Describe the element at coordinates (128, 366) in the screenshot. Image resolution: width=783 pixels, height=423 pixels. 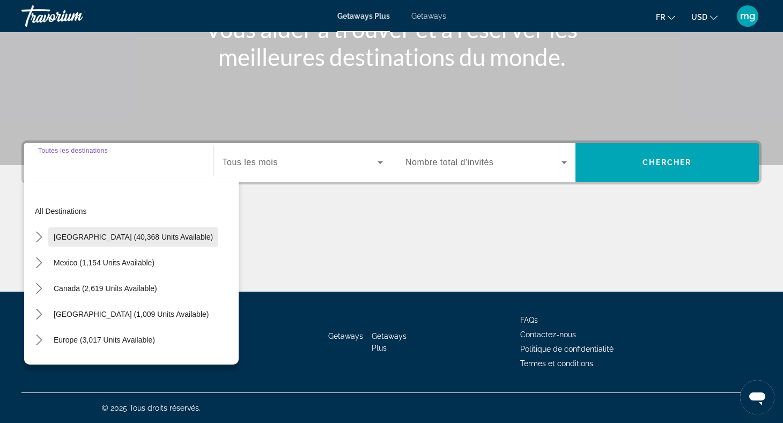
I see `button: Select destination: Australia (238 units available)` at that location.